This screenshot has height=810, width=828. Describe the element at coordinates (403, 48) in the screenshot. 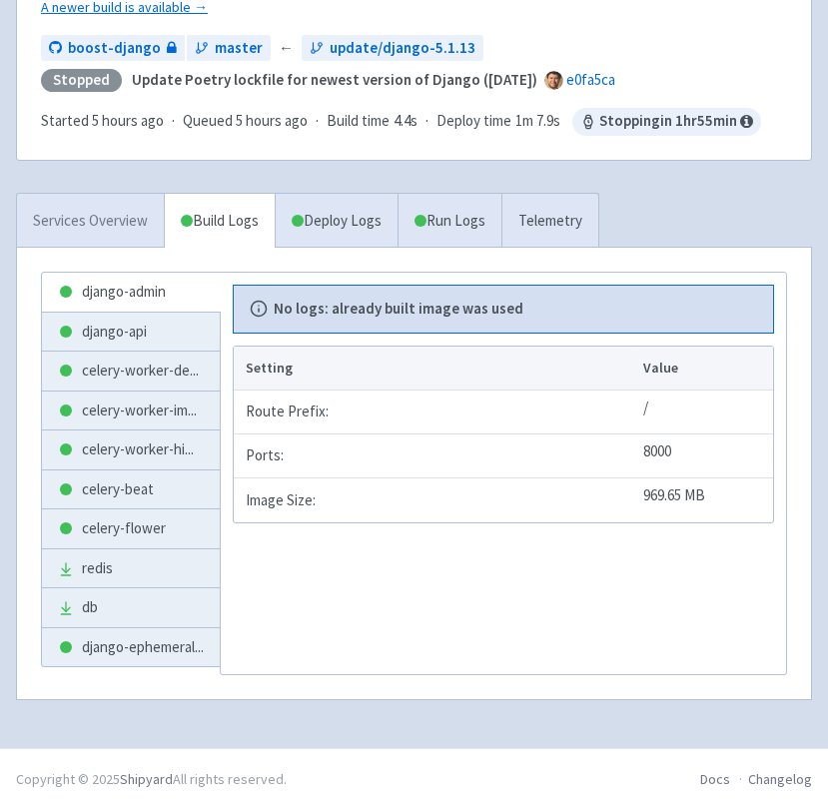

I see `span: update/django-5.1.13` at that location.